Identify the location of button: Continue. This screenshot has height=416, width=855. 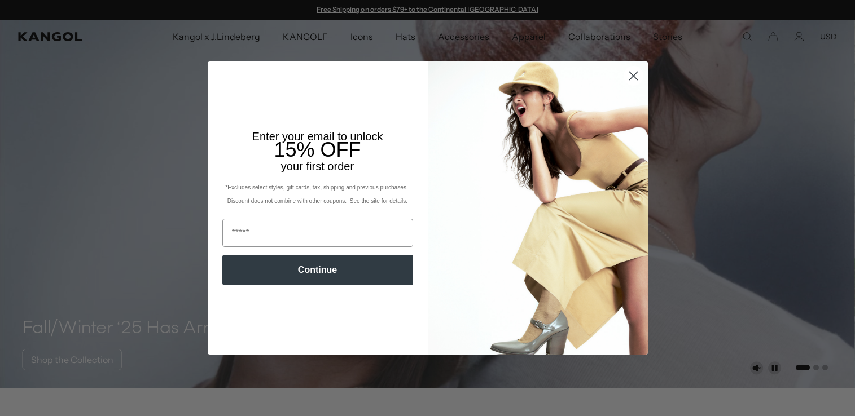
(318, 270).